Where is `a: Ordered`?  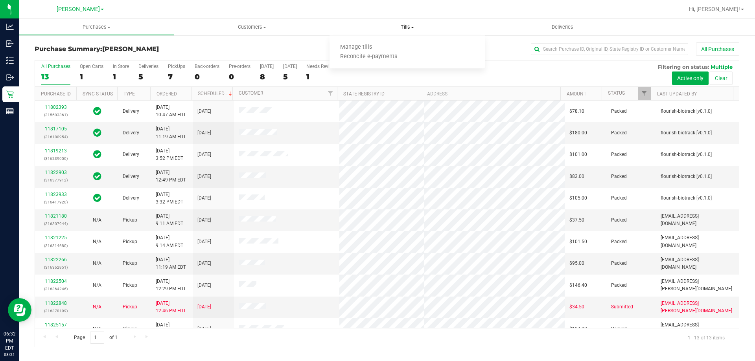 a: Ordered is located at coordinates (167, 94).